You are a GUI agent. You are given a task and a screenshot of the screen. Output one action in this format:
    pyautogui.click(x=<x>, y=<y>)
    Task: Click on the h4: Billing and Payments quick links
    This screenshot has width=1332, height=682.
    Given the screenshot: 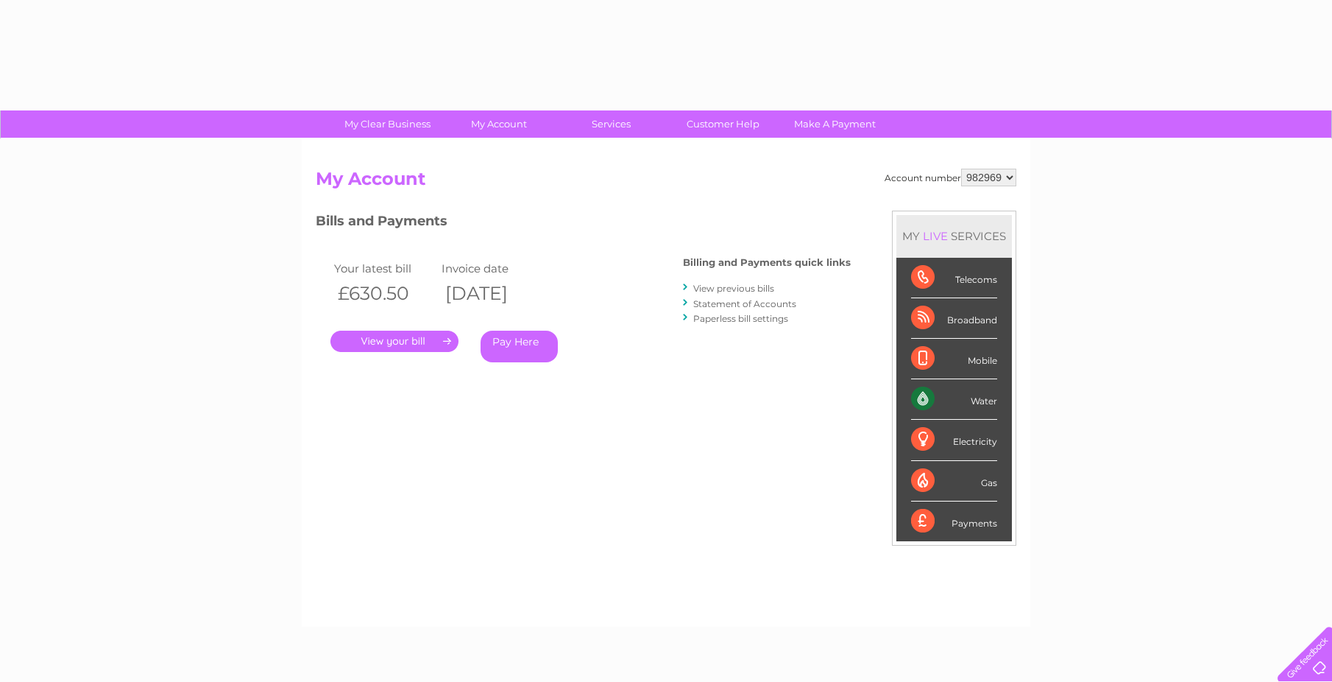 What is the action you would take?
    pyautogui.click(x=767, y=262)
    